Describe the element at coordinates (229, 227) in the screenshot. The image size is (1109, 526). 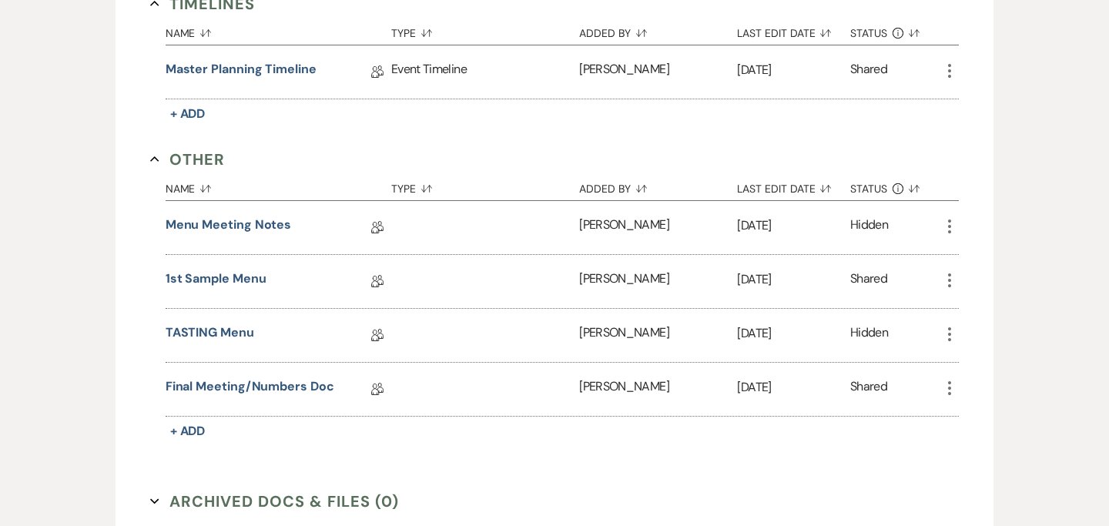
I see `a: Menu Meeting Notes` at that location.